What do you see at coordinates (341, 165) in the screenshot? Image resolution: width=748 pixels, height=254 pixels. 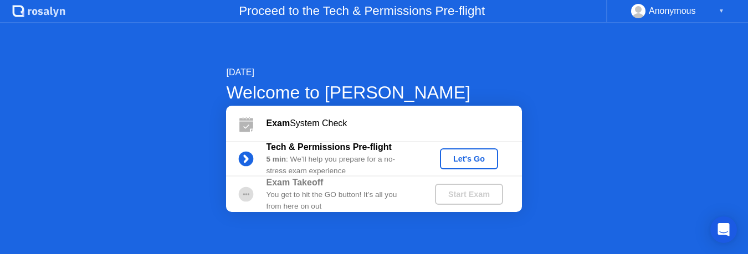 I see `div: : We’ll help you prepare for a no-stress exam experience` at bounding box center [341, 165].